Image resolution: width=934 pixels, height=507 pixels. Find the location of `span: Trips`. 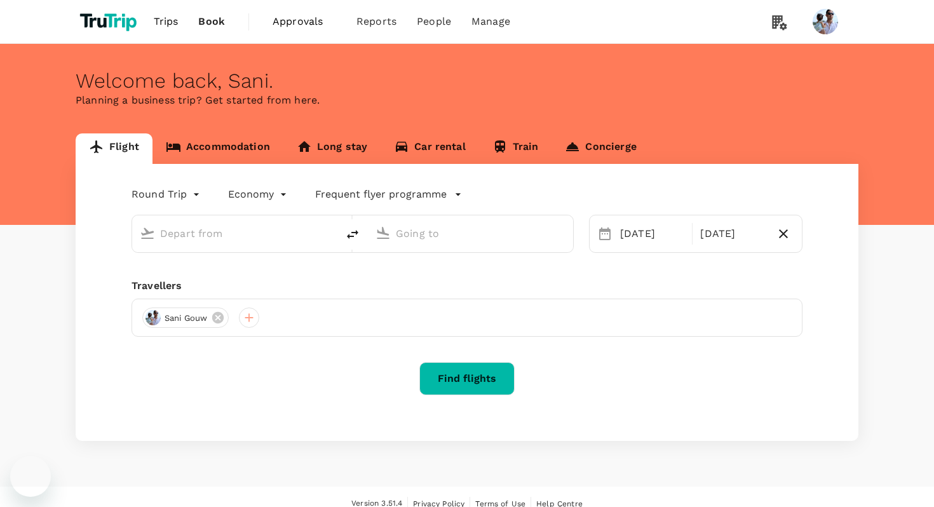

span: Trips is located at coordinates (166, 22).